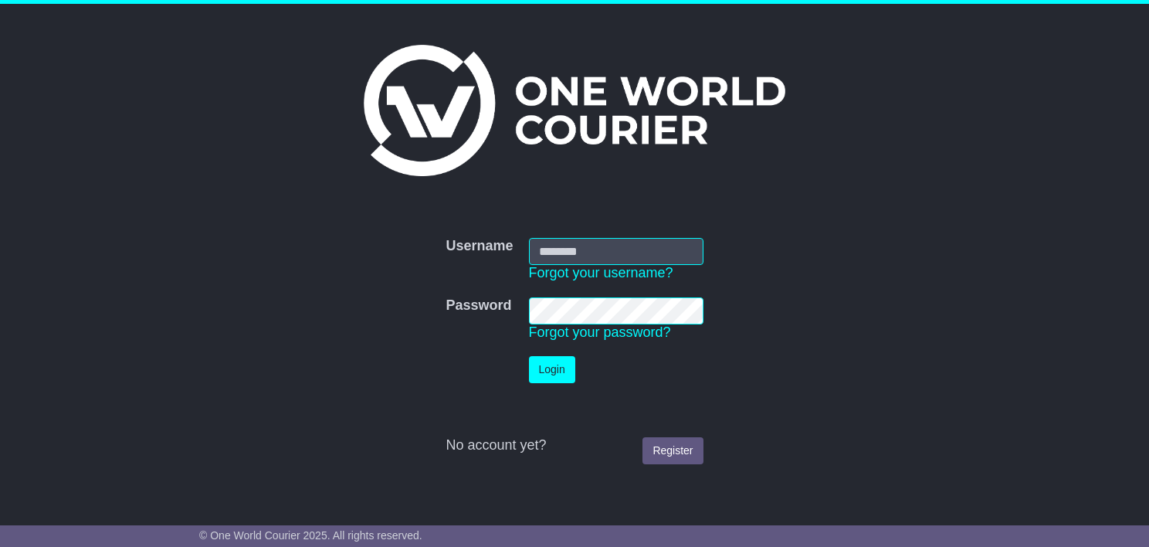 This screenshot has width=1149, height=547. Describe the element at coordinates (478, 306) in the screenshot. I see `label: Password` at that location.